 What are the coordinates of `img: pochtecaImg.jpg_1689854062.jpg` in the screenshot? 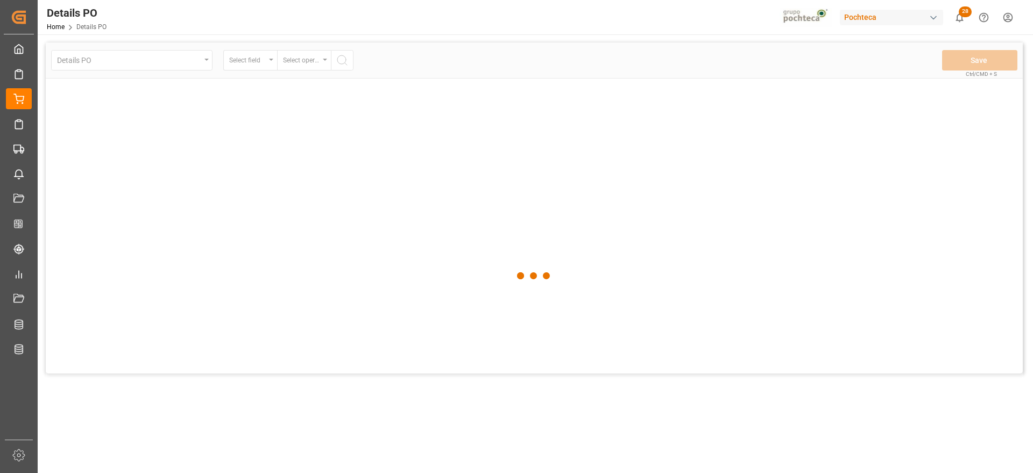 It's located at (806, 17).